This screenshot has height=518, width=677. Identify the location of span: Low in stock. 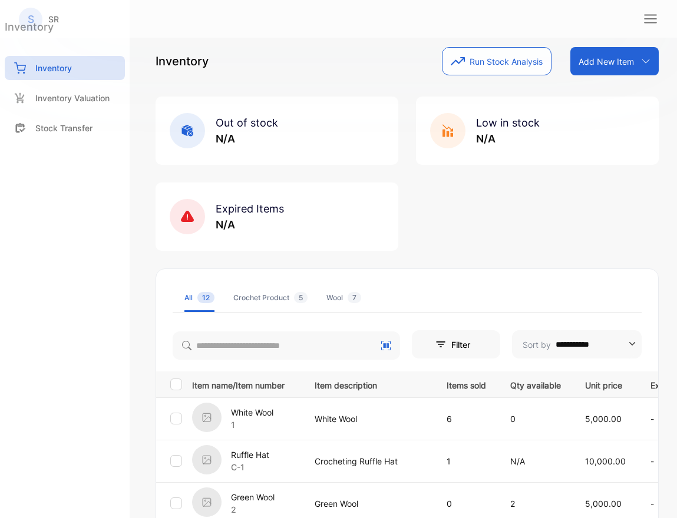
(508, 123).